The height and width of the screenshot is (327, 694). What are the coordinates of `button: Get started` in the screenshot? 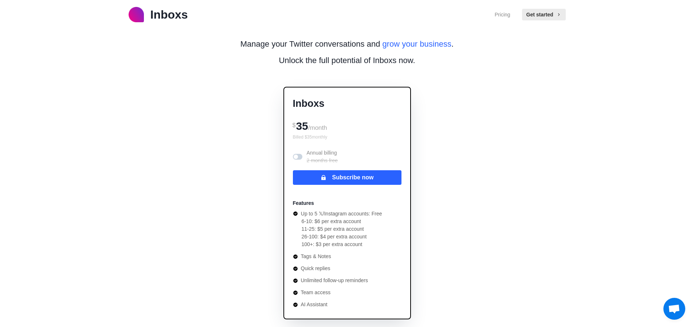 It's located at (544, 15).